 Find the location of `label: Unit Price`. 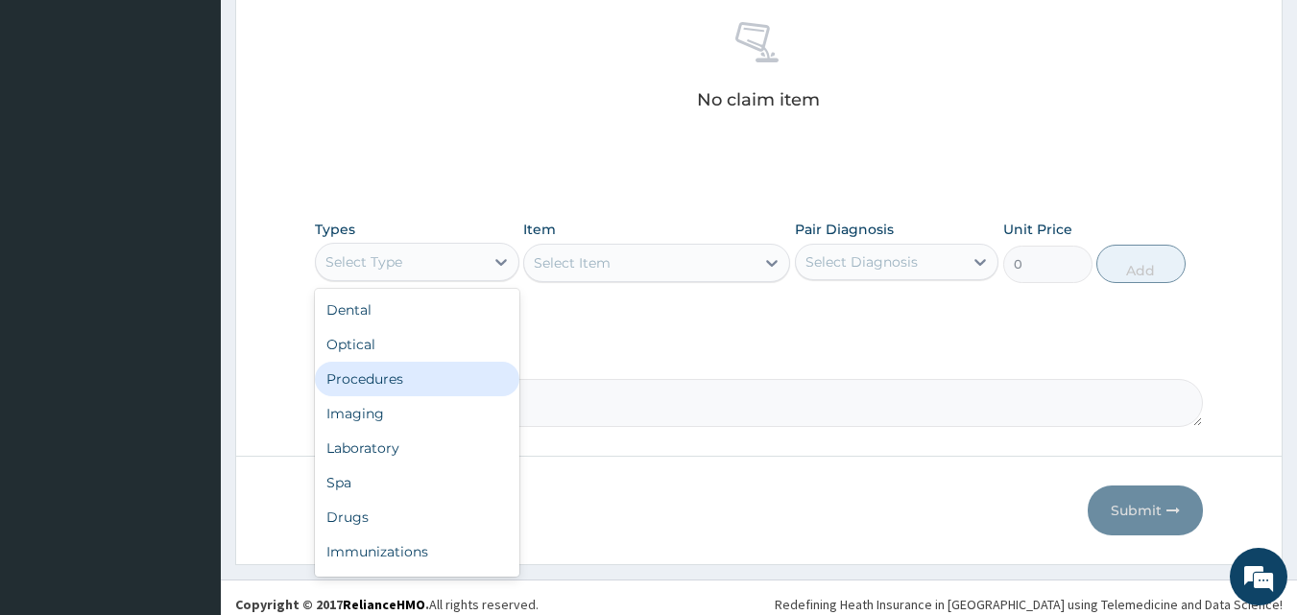

label: Unit Price is located at coordinates (1038, 229).